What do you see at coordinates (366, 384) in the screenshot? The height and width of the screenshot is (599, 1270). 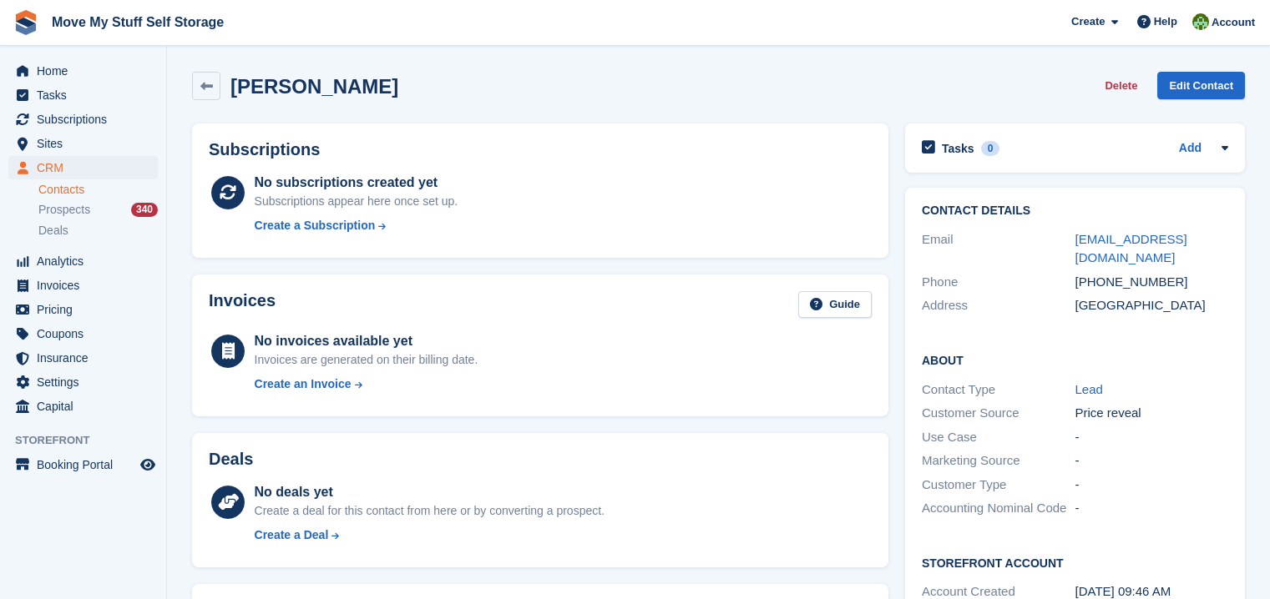 I see `a: Create an Invoice` at bounding box center [366, 384].